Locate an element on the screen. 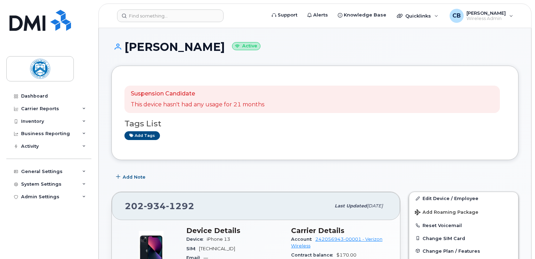 This screenshot has width=535, height=259. span: $170.00 is located at coordinates (346, 255).